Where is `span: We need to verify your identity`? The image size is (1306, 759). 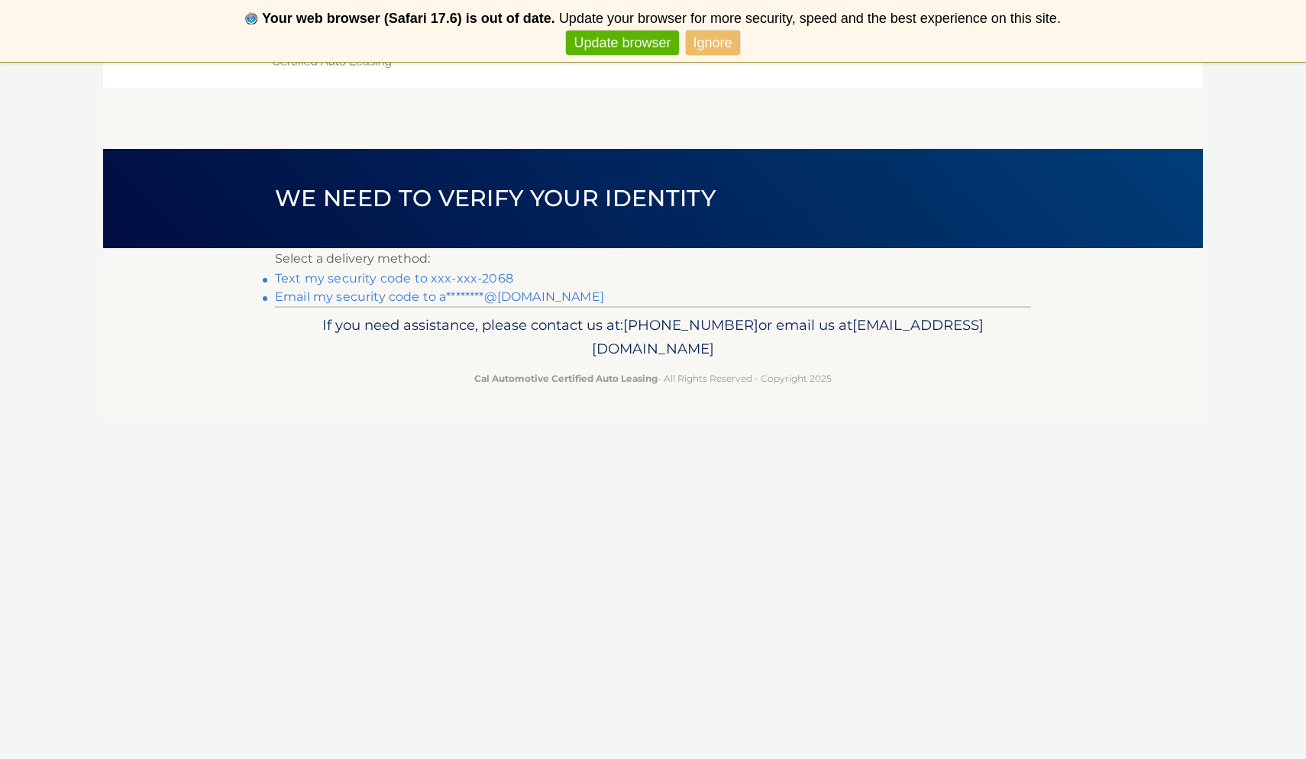 span: We need to verify your identity is located at coordinates (495, 198).